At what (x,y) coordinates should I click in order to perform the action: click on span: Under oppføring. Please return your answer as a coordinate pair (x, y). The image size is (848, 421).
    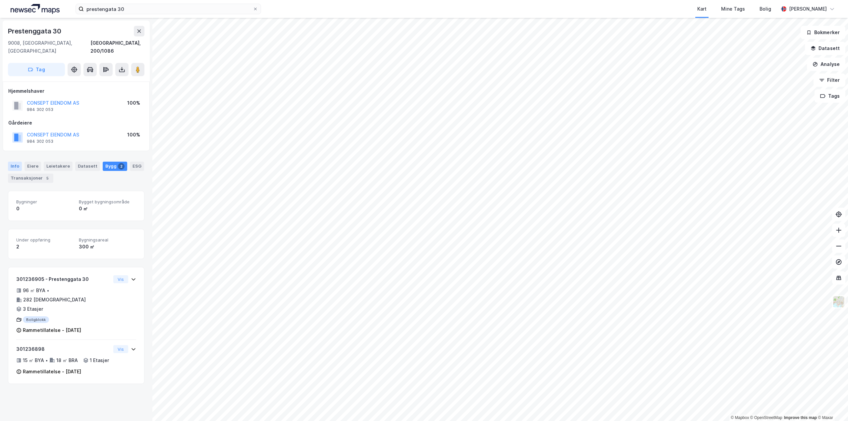
    Looking at the image, I should click on (45, 240).